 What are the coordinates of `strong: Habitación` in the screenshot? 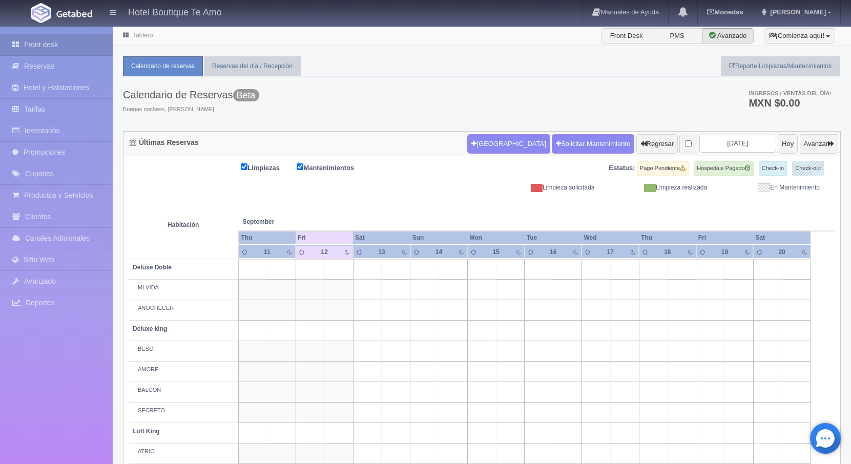 It's located at (183, 225).